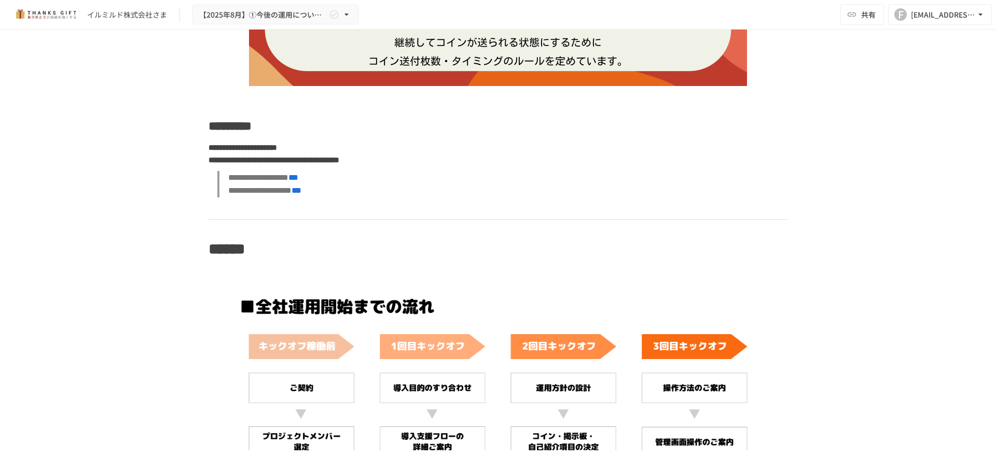 Image resolution: width=996 pixels, height=472 pixels. What do you see at coordinates (868, 15) in the screenshot?
I see `span: 共有` at bounding box center [868, 15].